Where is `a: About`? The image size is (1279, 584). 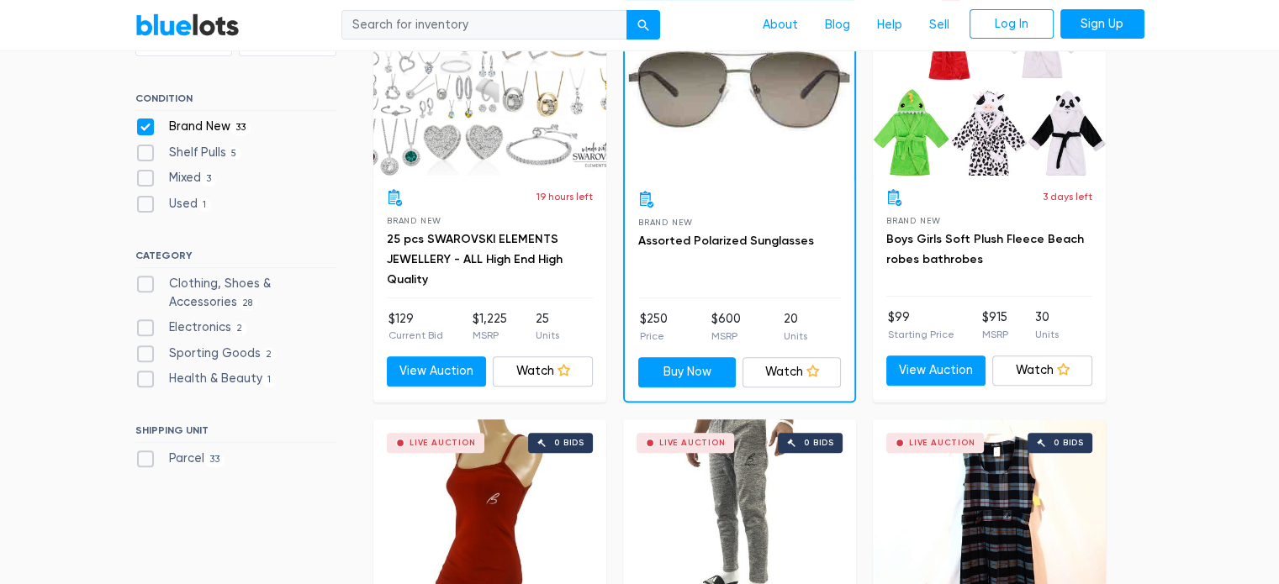
a: About is located at coordinates (780, 25).